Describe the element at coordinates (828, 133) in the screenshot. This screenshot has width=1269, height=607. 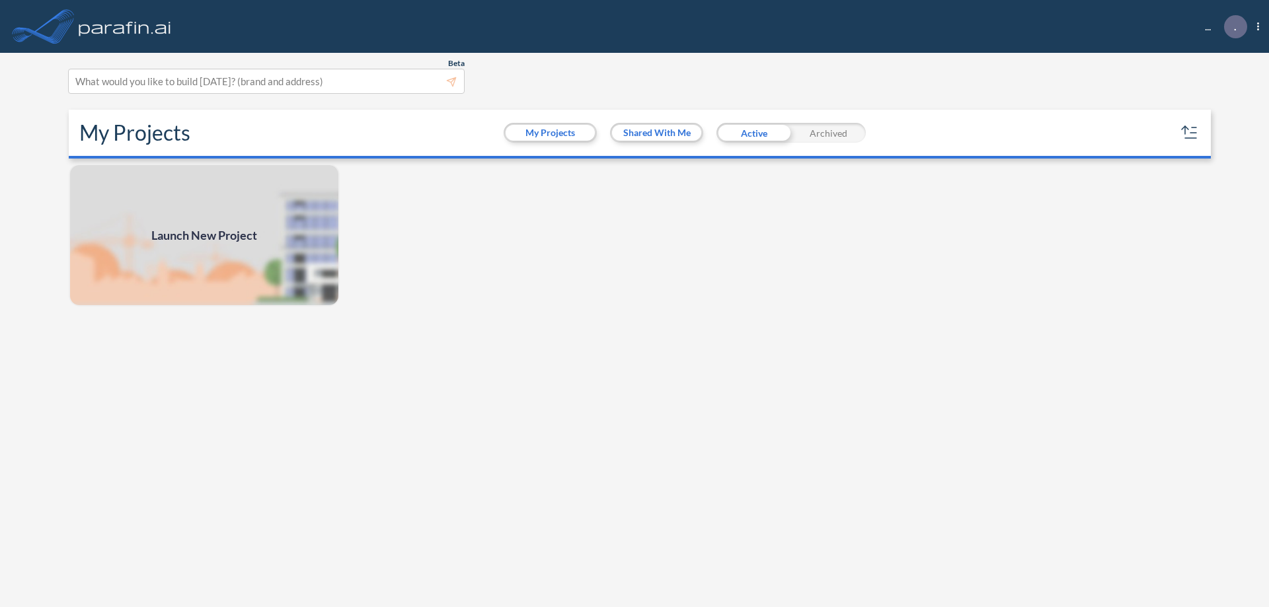
I see `div: Archived` at that location.